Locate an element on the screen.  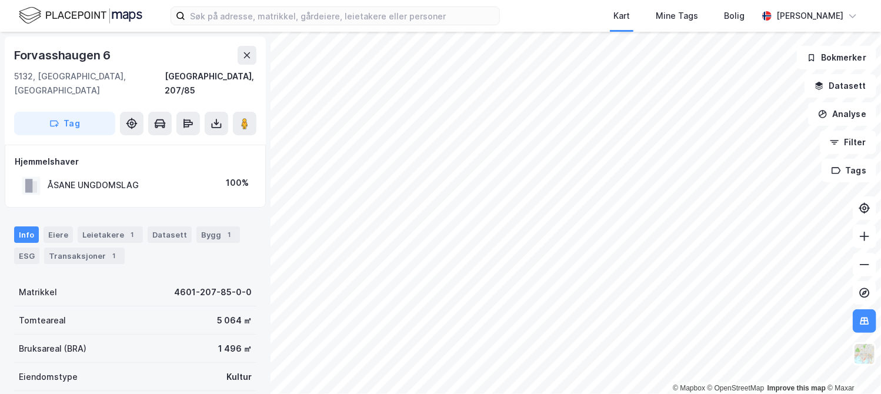
div: Bygg is located at coordinates (218, 235).